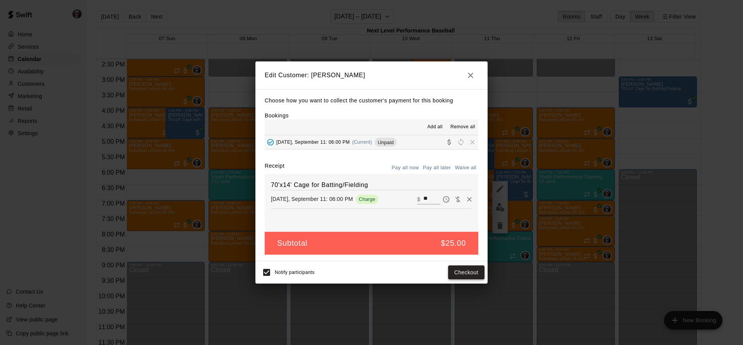  What do you see at coordinates (469, 200) in the screenshot?
I see `button: Remove` at bounding box center [469, 200].